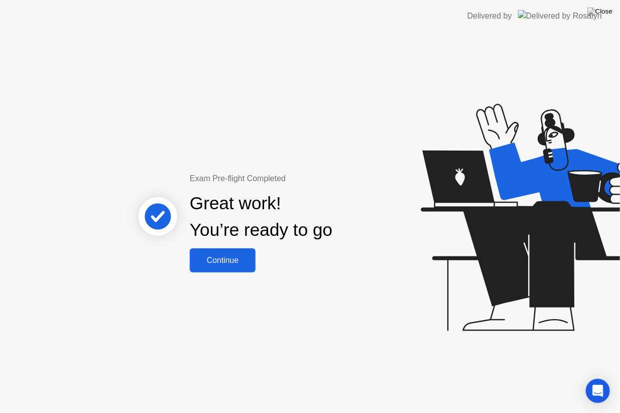 The width and height of the screenshot is (620, 413). Describe the element at coordinates (261, 217) in the screenshot. I see `div: Great work! You’re ready to go` at that location.